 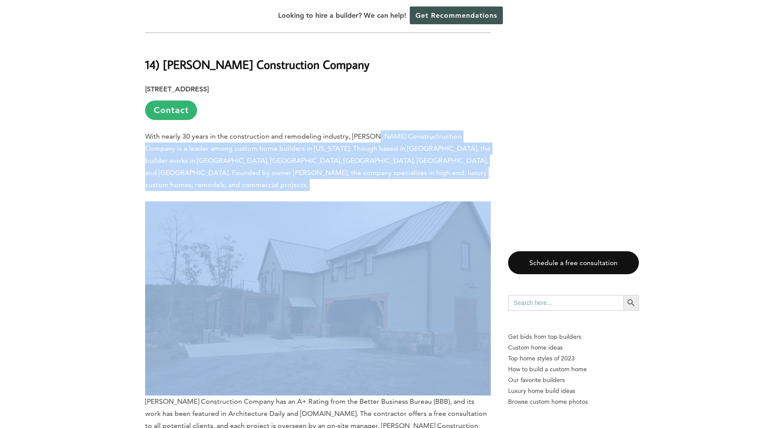 What do you see at coordinates (573, 401) in the screenshot?
I see `p: Browse custom home photos` at bounding box center [573, 401].